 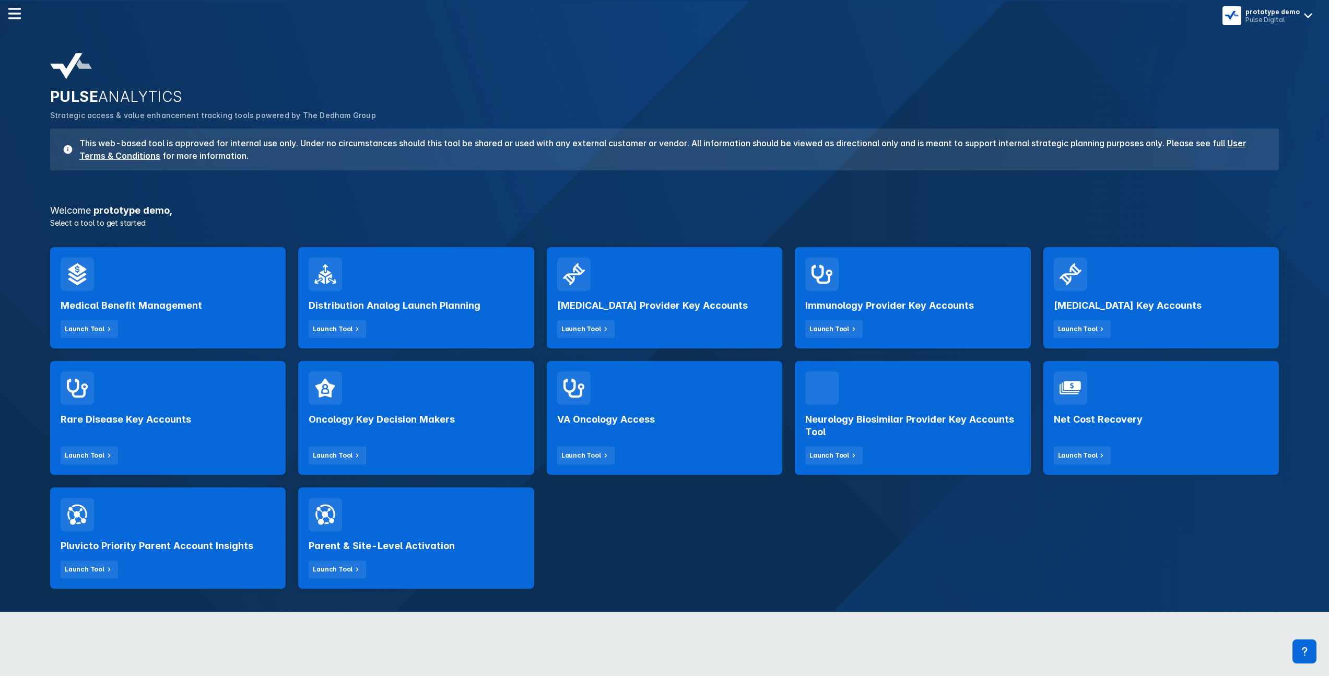 I want to click on h2: Immunology Provider Key Accounts, so click(x=890, y=306).